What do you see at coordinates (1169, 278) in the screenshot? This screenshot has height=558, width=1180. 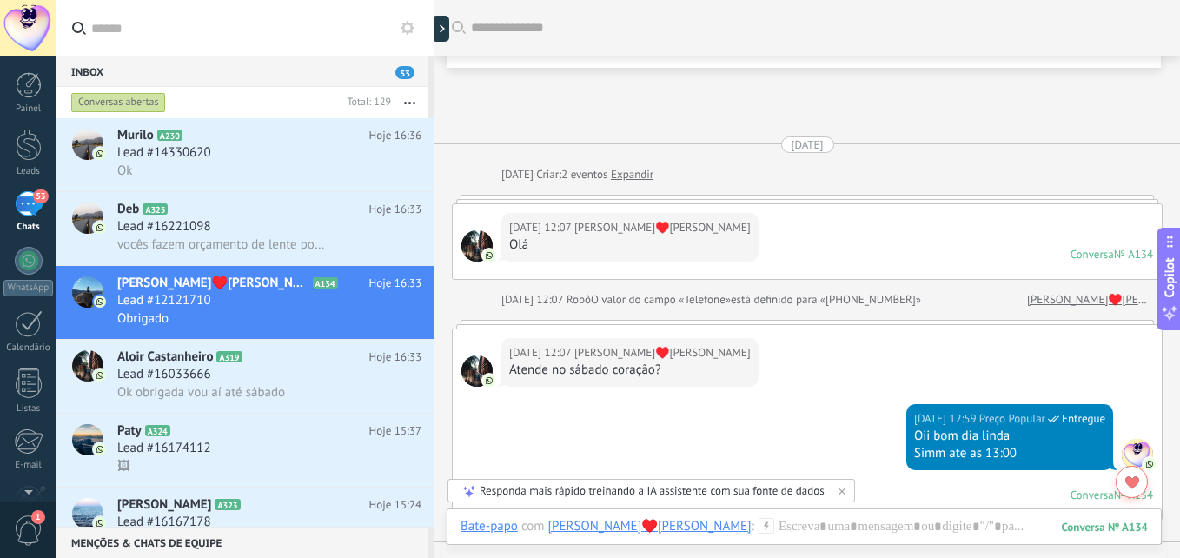 I see `span: Copilot` at bounding box center [1169, 278].